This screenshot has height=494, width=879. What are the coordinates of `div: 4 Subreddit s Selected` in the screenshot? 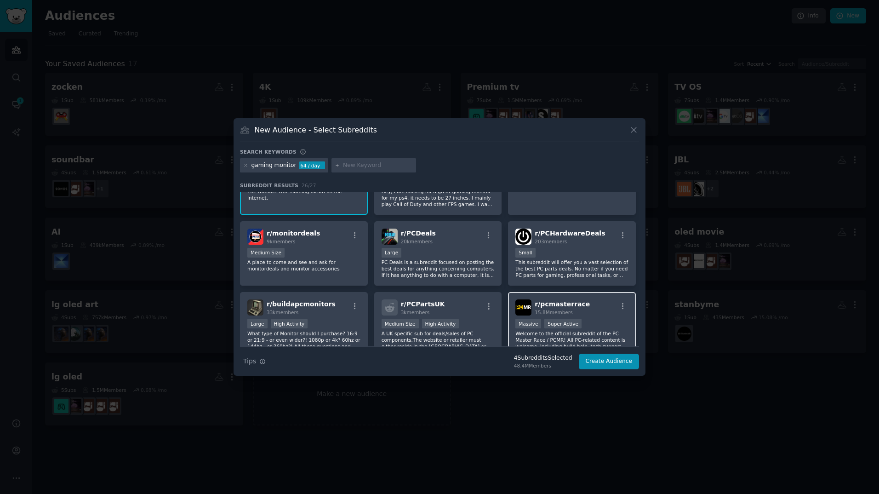 It's located at (543, 358).